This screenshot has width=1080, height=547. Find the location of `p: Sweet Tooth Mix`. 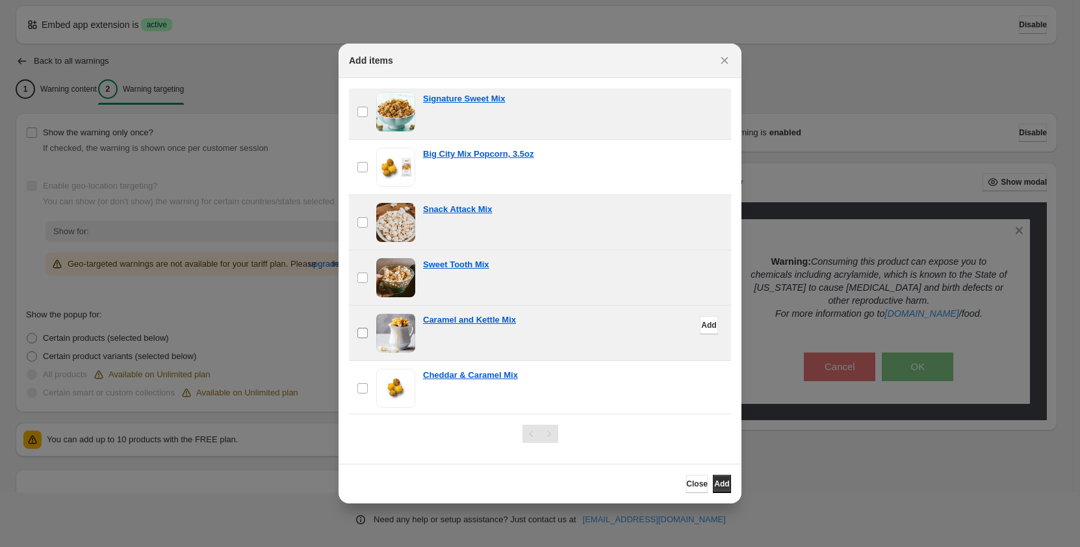

p: Sweet Tooth Mix is located at coordinates (456, 265).